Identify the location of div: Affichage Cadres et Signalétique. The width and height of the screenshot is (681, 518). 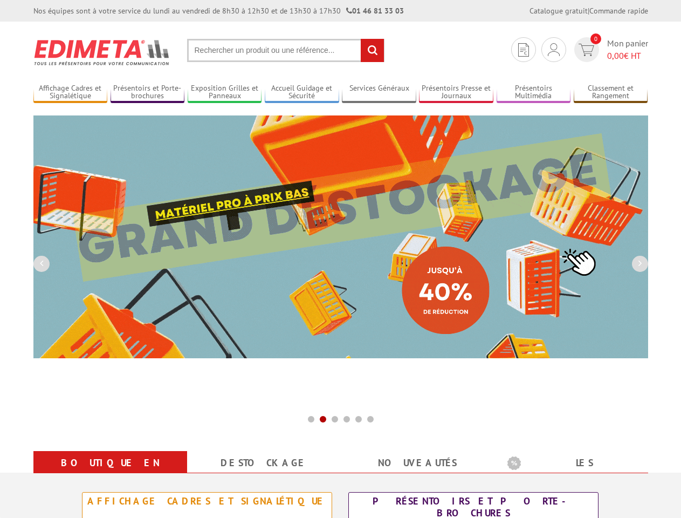
(207, 501).